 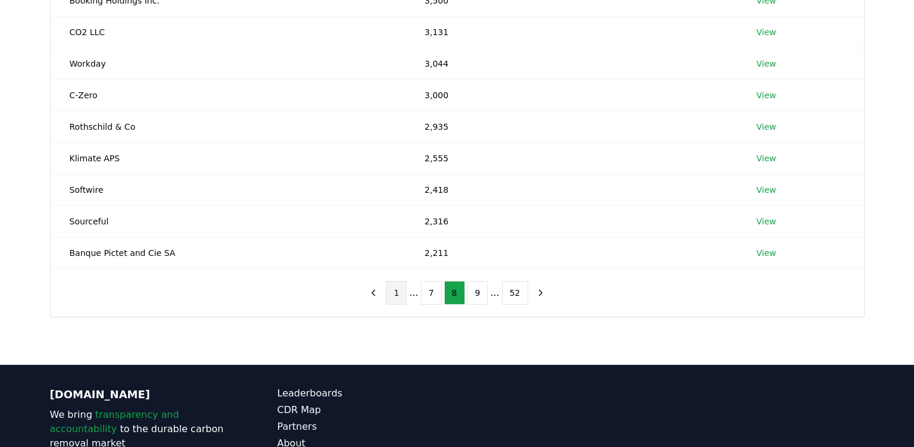 I want to click on td: Rothschild & Co, so click(x=228, y=126).